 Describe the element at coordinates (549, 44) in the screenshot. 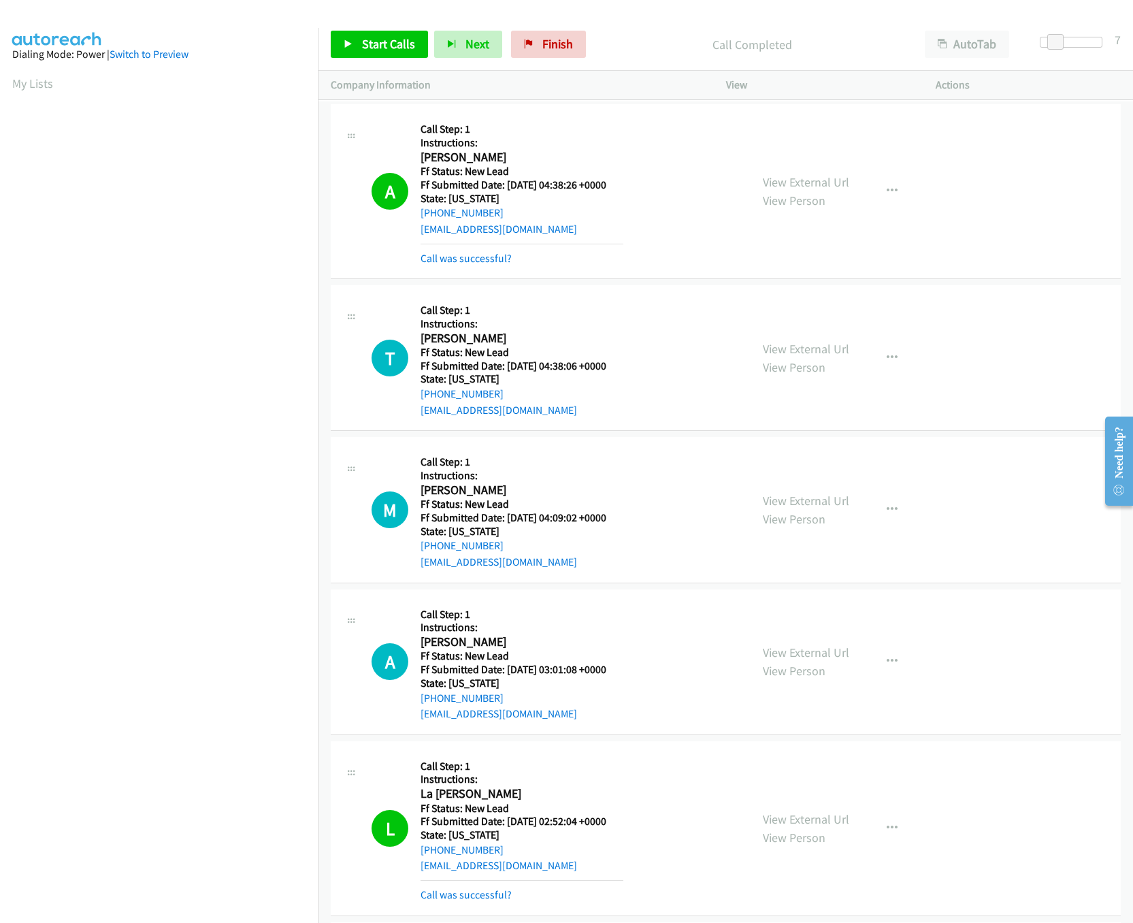

I see `a: Finish` at that location.